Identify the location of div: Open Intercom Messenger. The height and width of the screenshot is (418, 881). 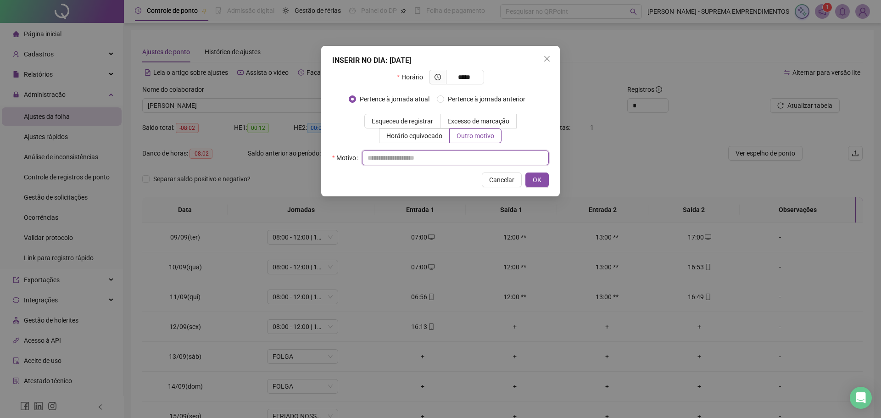
(861, 398).